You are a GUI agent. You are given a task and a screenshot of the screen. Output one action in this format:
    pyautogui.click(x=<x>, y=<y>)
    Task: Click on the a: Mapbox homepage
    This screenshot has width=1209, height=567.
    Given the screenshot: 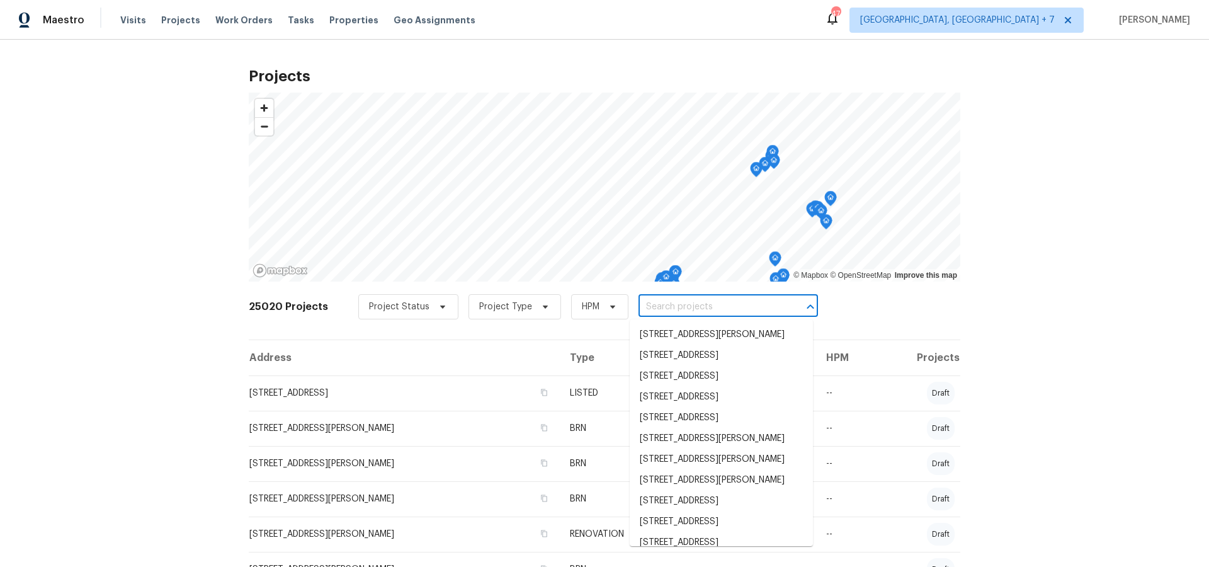 What is the action you would take?
    pyautogui.click(x=280, y=270)
    